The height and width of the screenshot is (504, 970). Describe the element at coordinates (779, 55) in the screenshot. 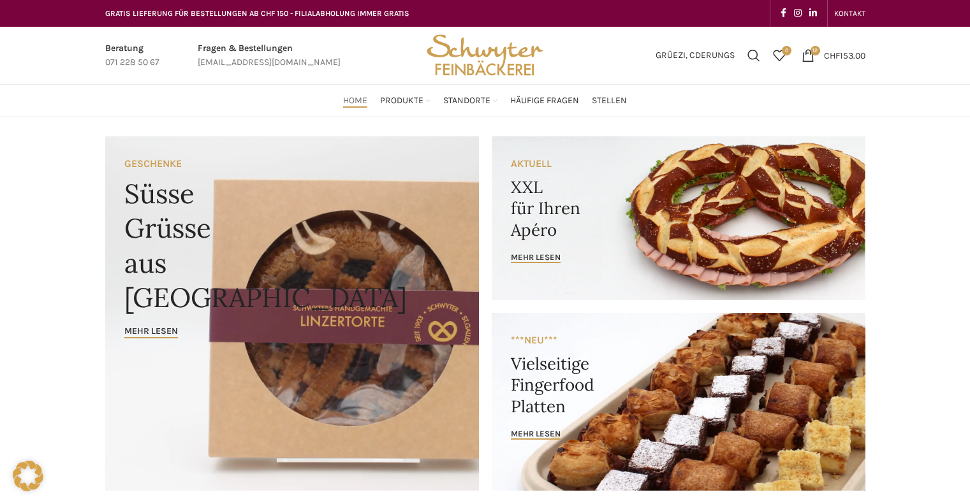

I see `div: Meine Wunschliste` at that location.